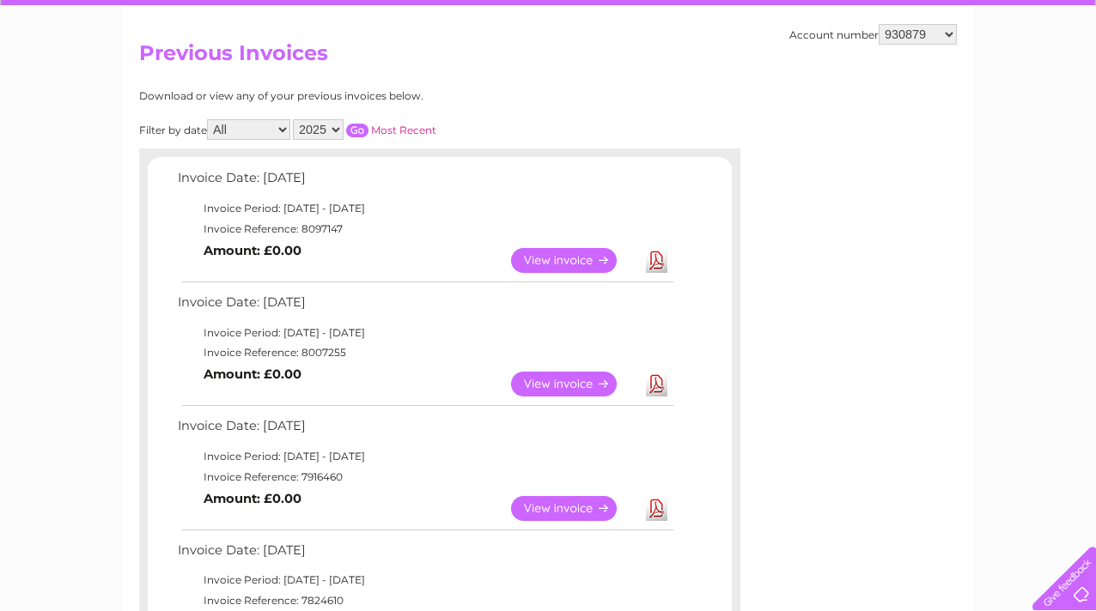 Image resolution: width=1096 pixels, height=611 pixels. What do you see at coordinates (810, 79) in the screenshot?
I see `a: Water` at bounding box center [810, 79].